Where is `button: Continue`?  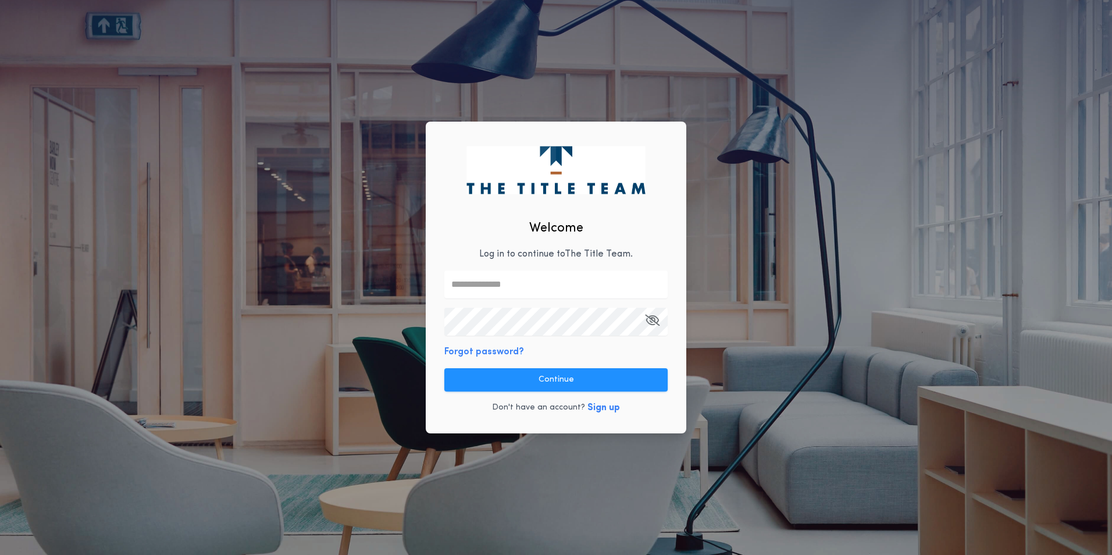 button: Continue is located at coordinates (556, 380).